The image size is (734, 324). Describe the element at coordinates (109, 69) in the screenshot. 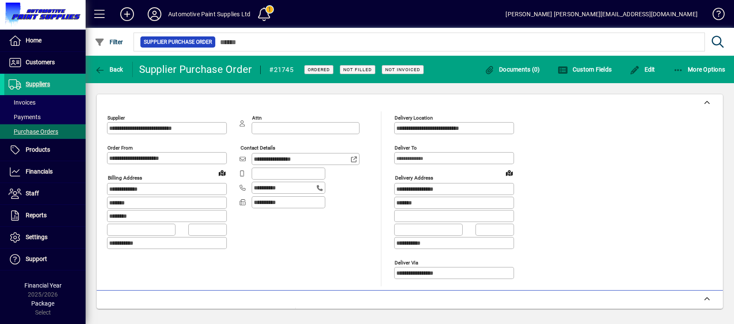

I see `button: Back` at that location.